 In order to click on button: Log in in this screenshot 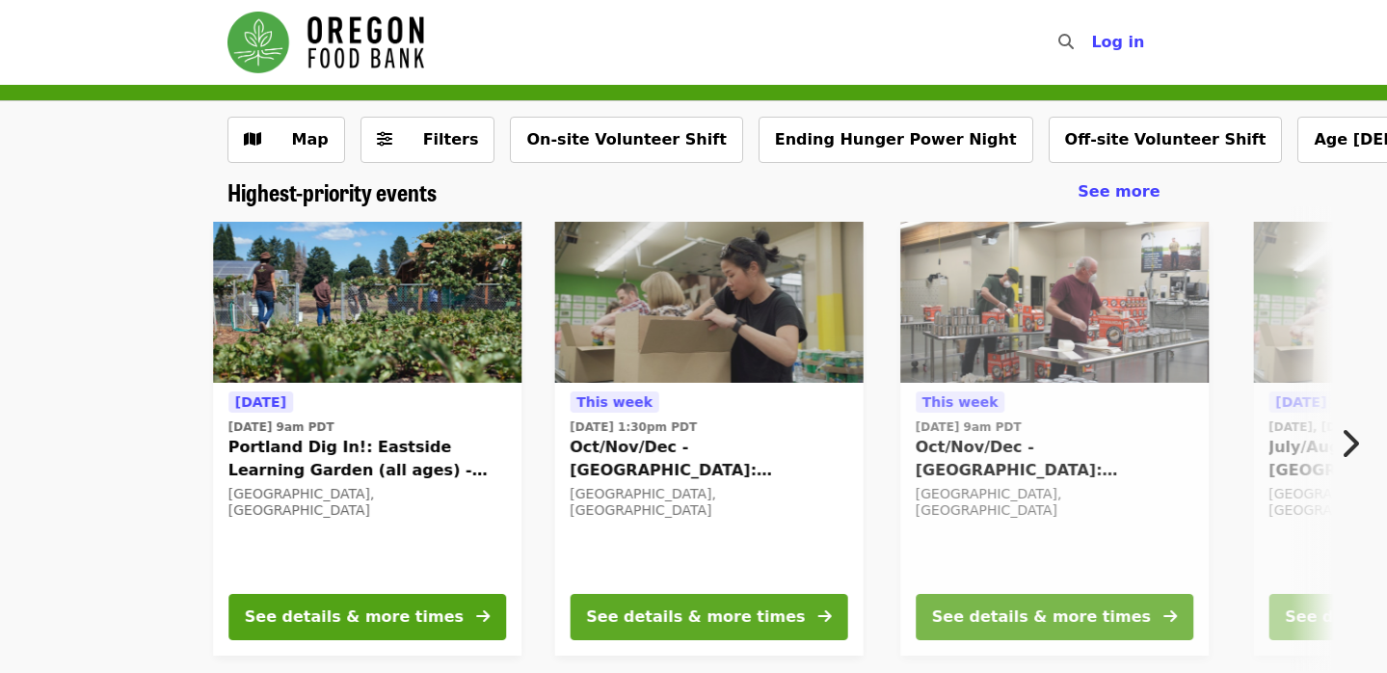, I will do `click(1117, 42)`.